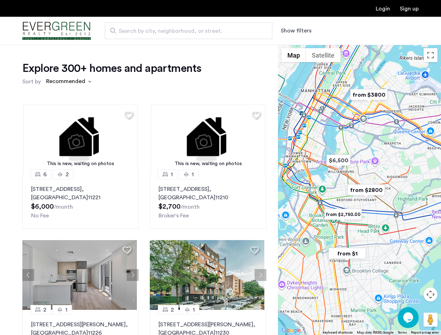  What do you see at coordinates (112, 68) in the screenshot?
I see `h1: Explore 300+ homes and apartments` at bounding box center [112, 68].